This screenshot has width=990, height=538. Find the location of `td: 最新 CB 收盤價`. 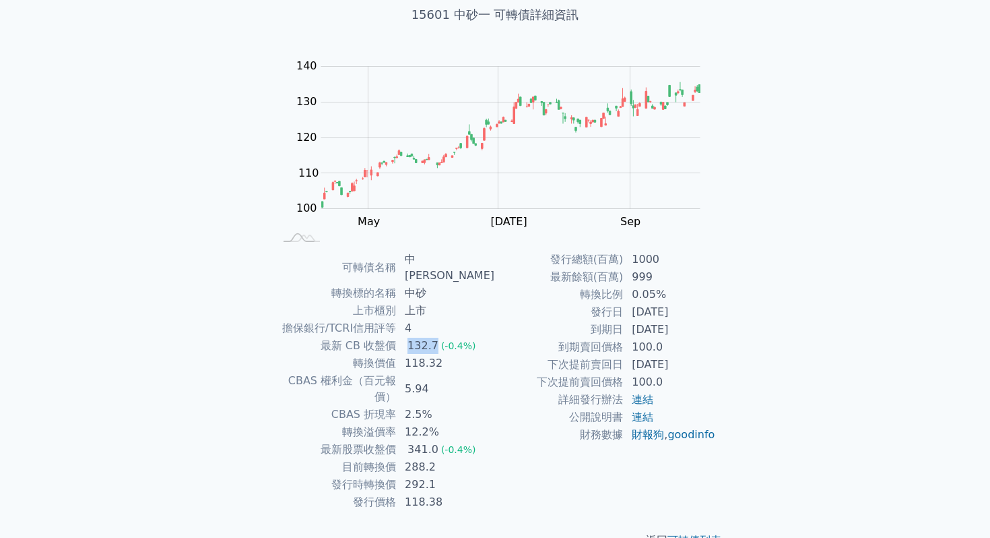

td: 最新 CB 收盤價 is located at coordinates (336, 346).